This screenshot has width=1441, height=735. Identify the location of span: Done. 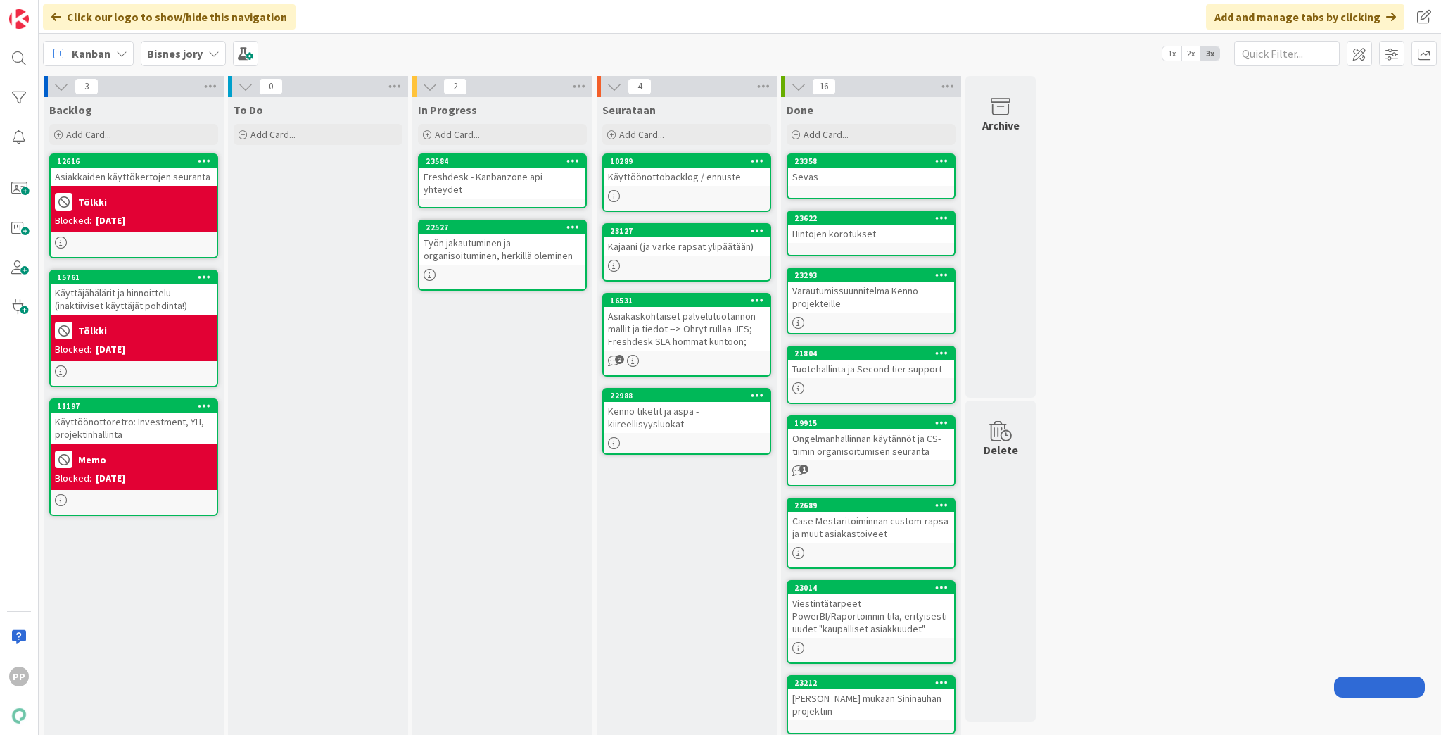
(800, 110).